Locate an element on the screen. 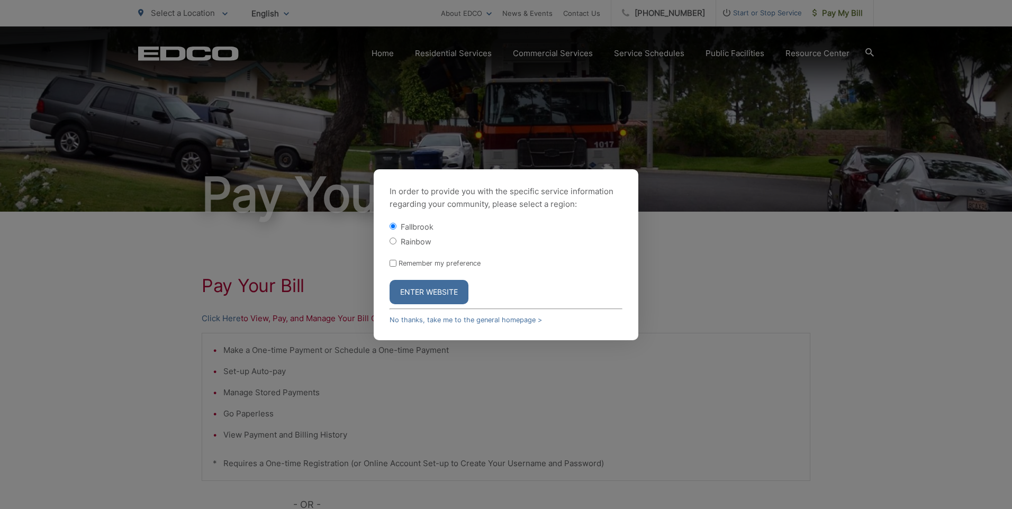  a: No thanks, take me to the general homepage > is located at coordinates (466, 320).